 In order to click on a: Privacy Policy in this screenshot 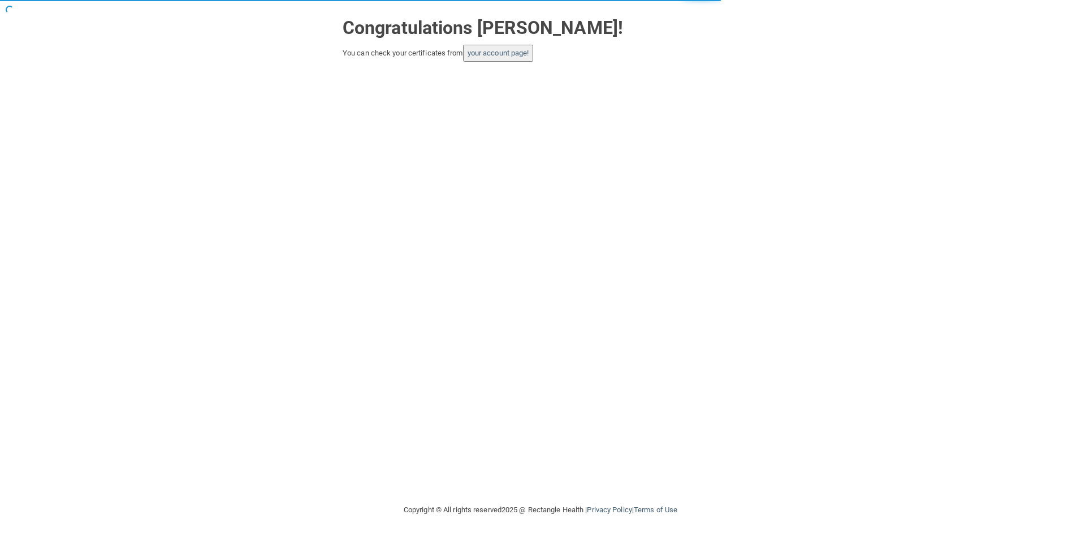, I will do `click(609, 509)`.